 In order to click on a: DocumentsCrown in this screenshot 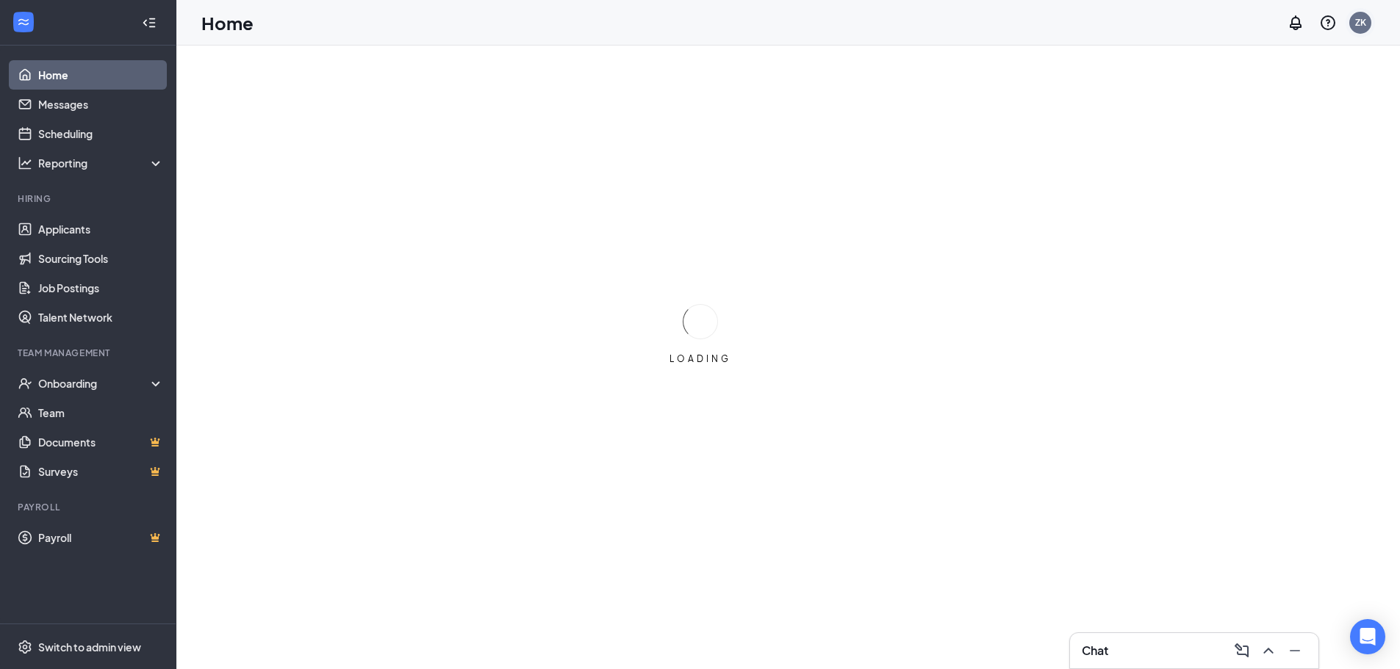, I will do `click(101, 442)`.